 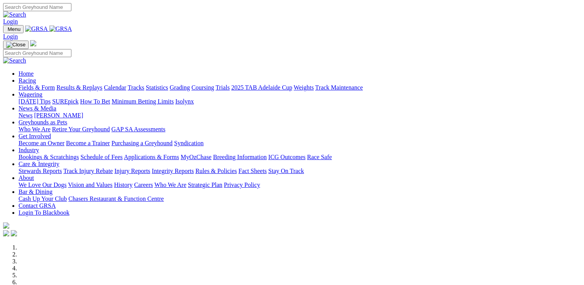 I want to click on a: Coursing, so click(x=203, y=87).